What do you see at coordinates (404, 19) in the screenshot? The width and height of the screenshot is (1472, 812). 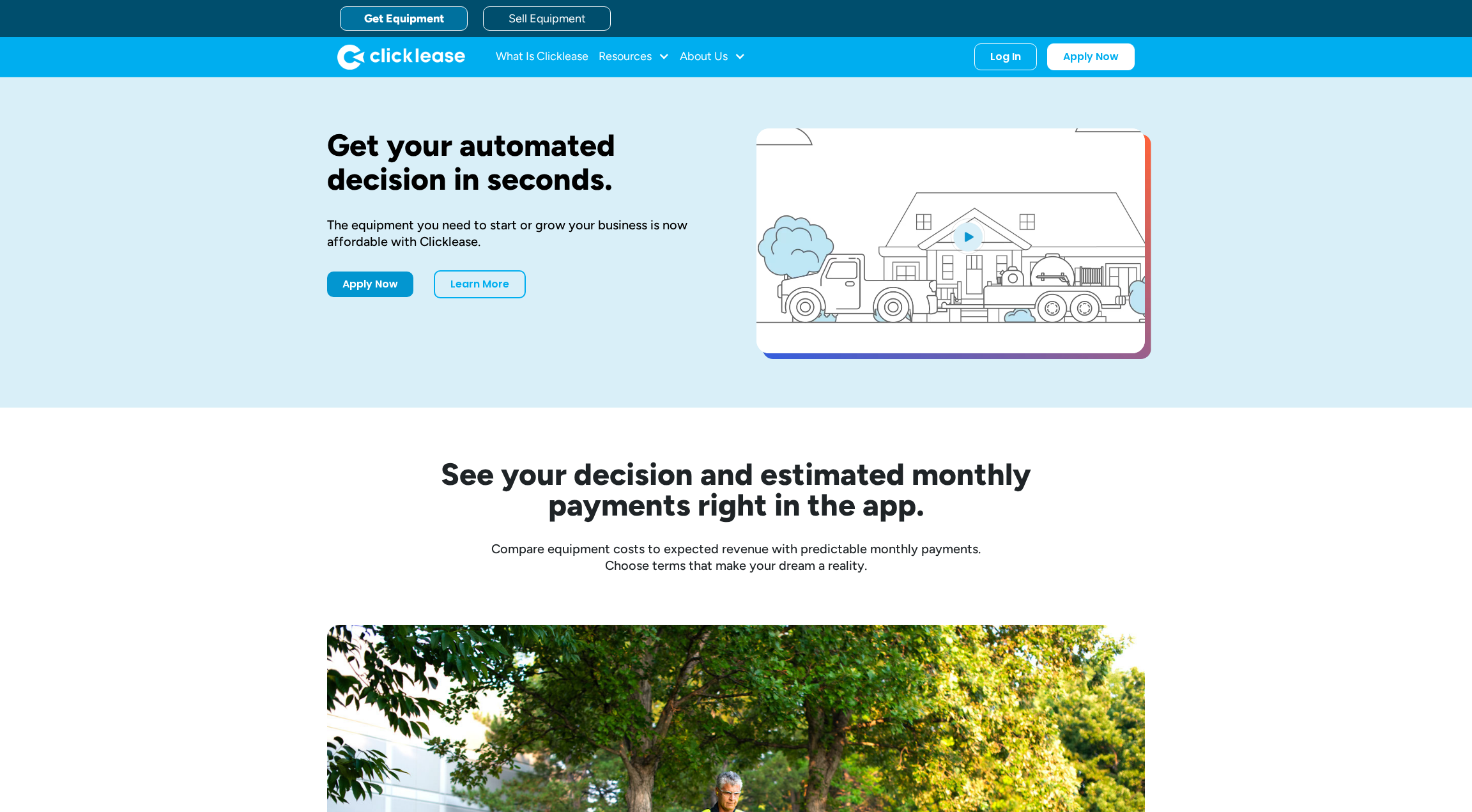 I see `a: Get Equipment` at bounding box center [404, 19].